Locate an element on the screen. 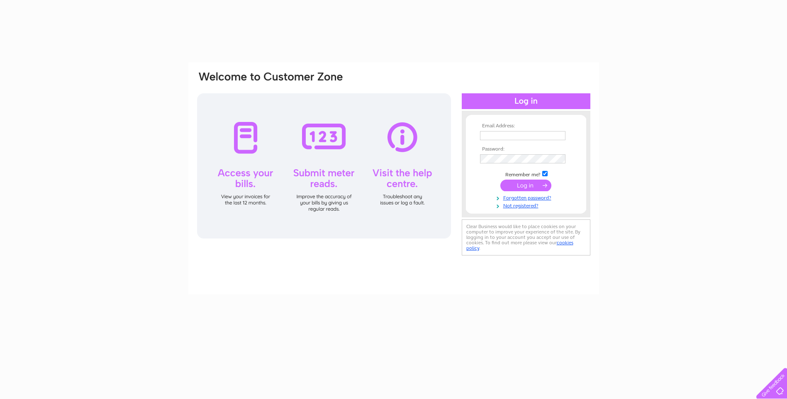 This screenshot has width=787, height=399. td: Remember me? is located at coordinates (526, 174).